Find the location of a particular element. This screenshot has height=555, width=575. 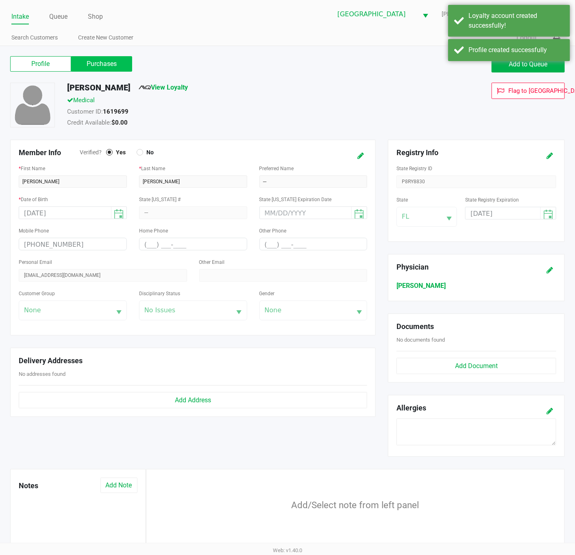

label: Disciplinary Status is located at coordinates (160, 293).